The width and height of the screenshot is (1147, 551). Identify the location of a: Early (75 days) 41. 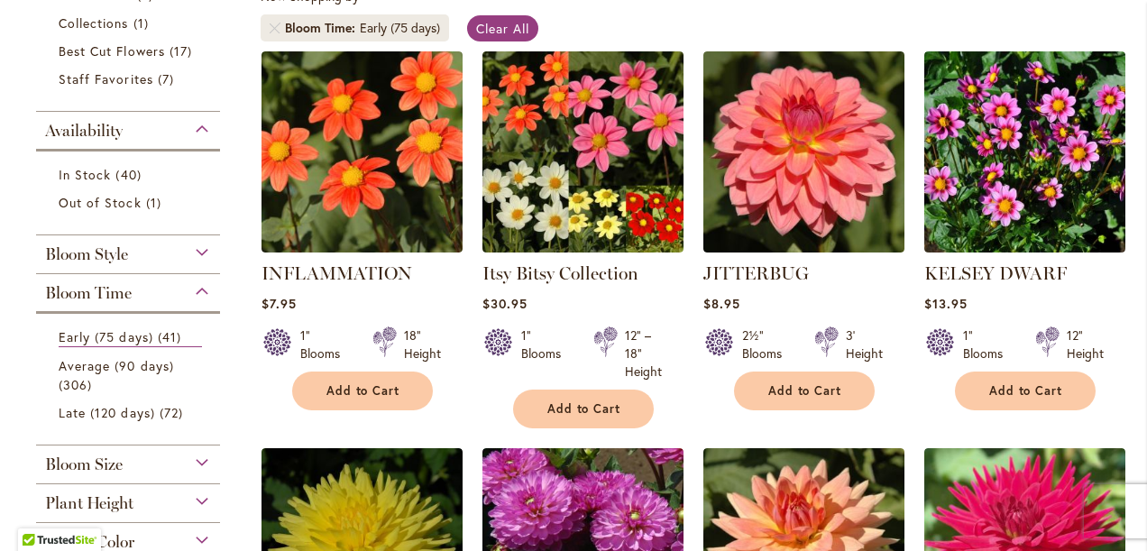
(130, 337).